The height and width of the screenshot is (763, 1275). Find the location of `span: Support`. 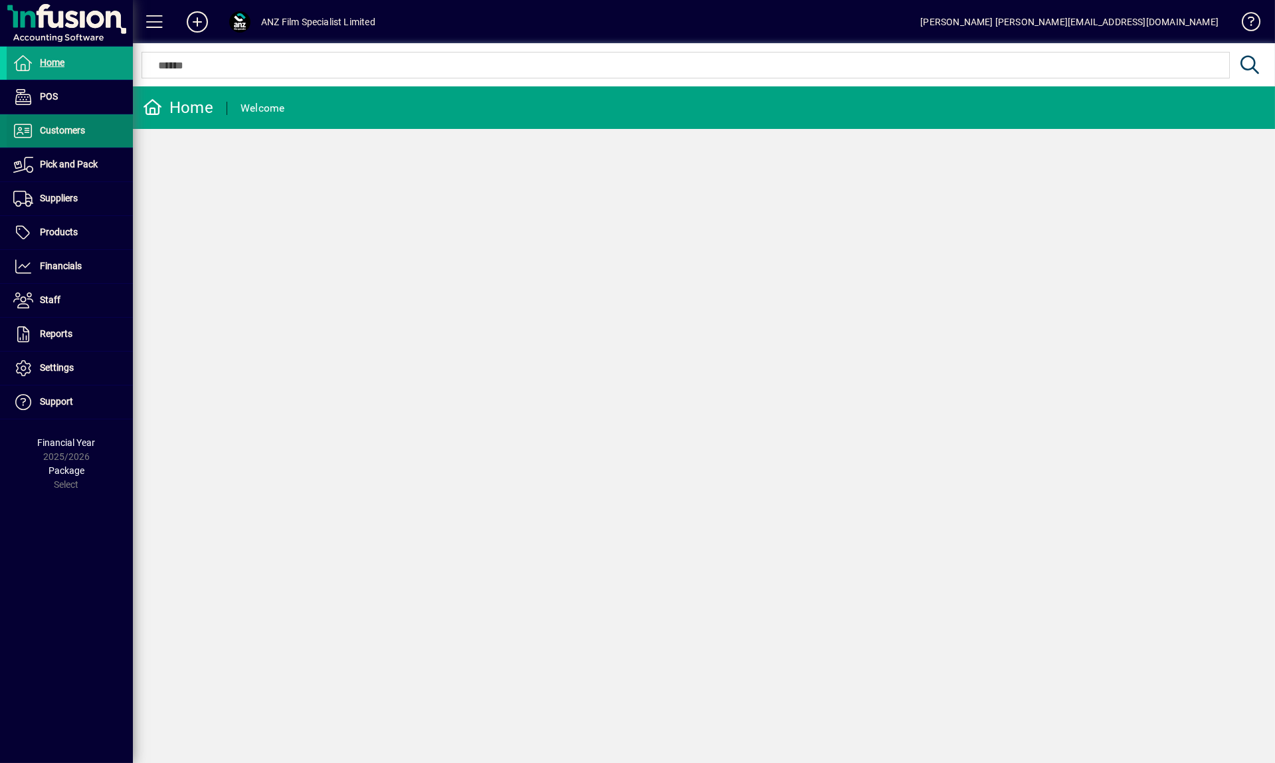

span: Support is located at coordinates (56, 401).